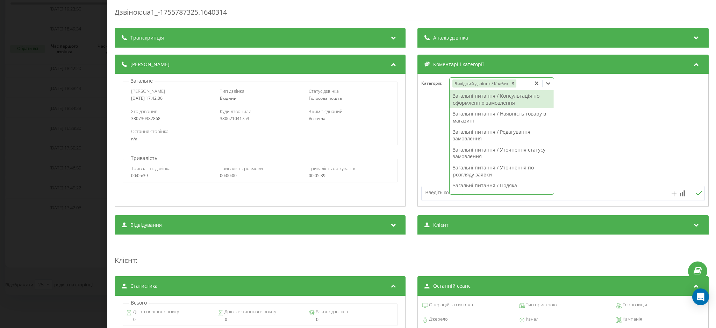 Image resolution: width=716 pixels, height=328 pixels. What do you see at coordinates (228, 98) in the screenshot?
I see `span: Вхідний` at bounding box center [228, 98].